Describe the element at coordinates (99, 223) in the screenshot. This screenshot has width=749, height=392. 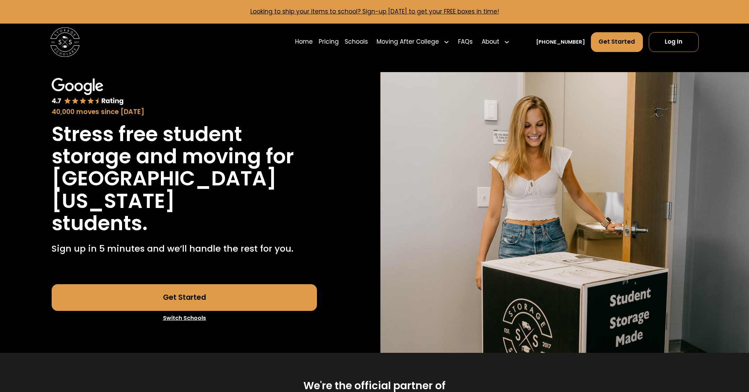
I see `h1: students.` at that location.